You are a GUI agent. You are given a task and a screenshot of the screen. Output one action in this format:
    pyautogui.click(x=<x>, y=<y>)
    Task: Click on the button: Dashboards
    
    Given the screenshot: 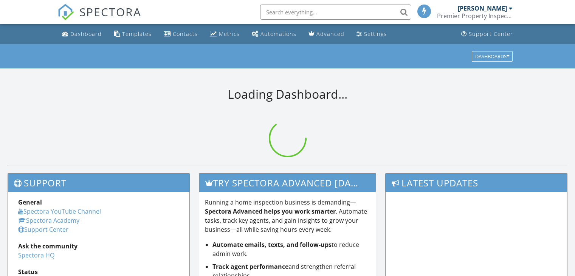 What is the action you would take?
    pyautogui.click(x=492, y=56)
    